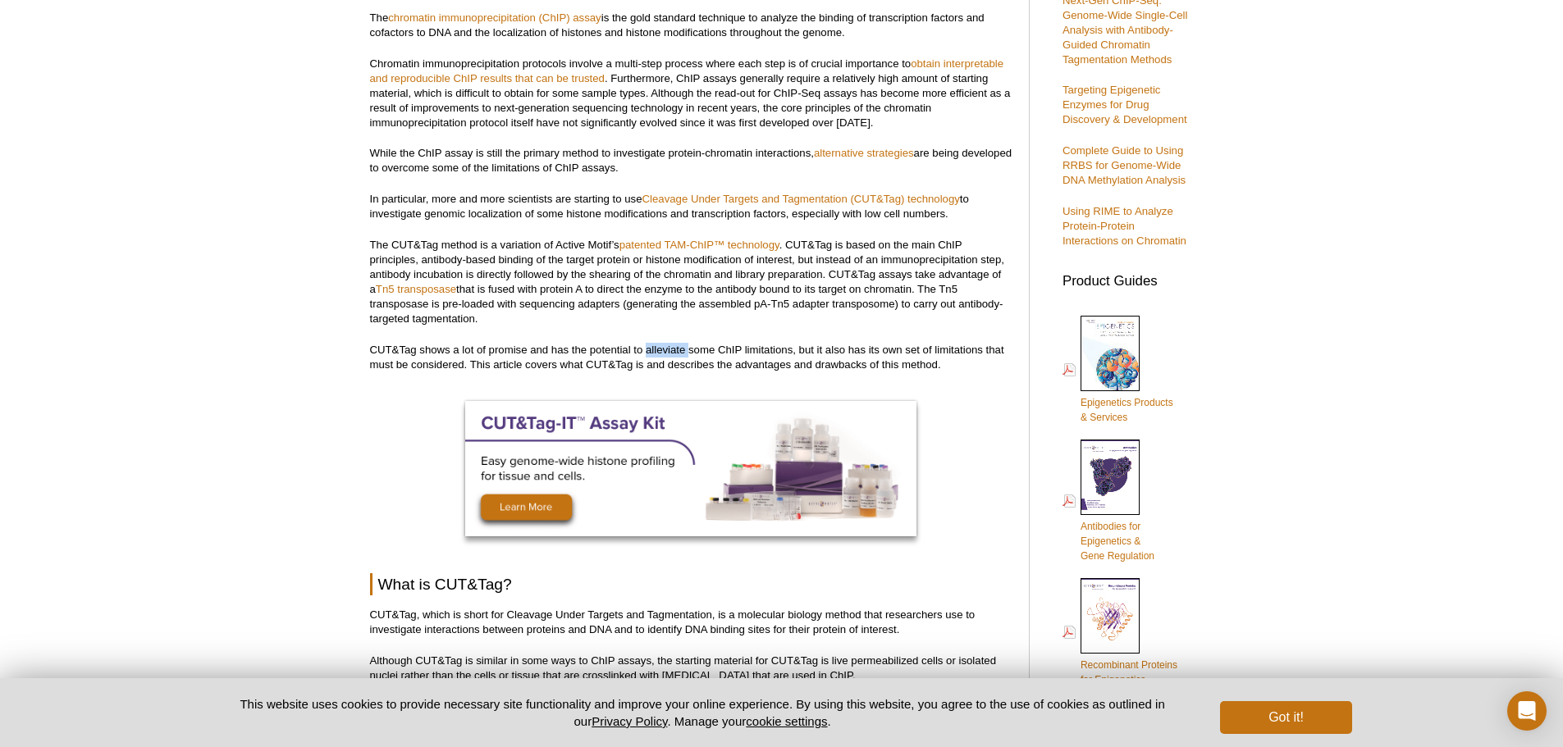  Describe the element at coordinates (1117, 370) in the screenshot. I see `a: Epigenetics Products& Services` at that location.